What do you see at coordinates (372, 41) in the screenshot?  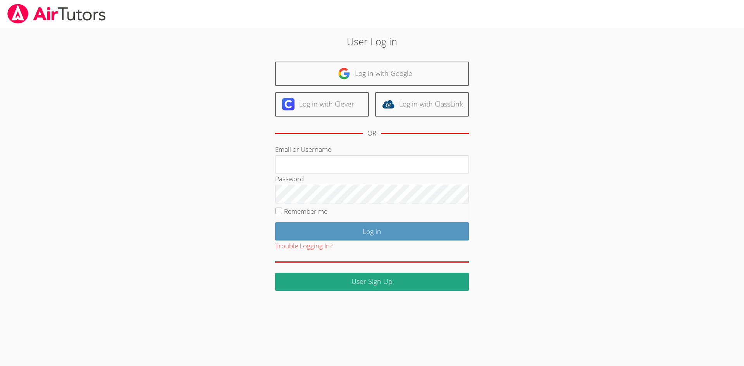 I see `h2: User Log in` at bounding box center [372, 41].